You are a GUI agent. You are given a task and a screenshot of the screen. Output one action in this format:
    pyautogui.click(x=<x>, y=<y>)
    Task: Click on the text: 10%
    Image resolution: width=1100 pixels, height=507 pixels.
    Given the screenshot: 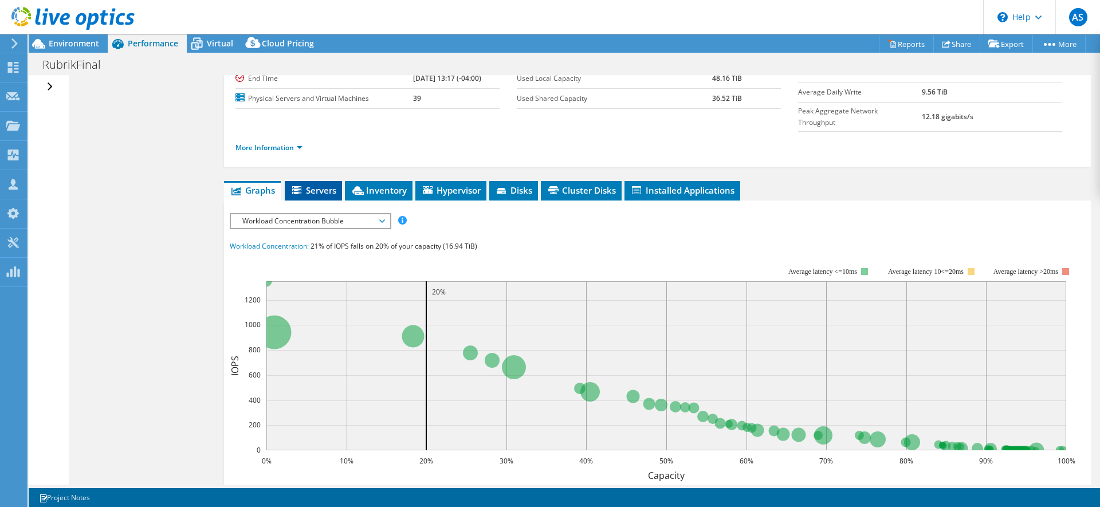 What is the action you would take?
    pyautogui.click(x=347, y=461)
    